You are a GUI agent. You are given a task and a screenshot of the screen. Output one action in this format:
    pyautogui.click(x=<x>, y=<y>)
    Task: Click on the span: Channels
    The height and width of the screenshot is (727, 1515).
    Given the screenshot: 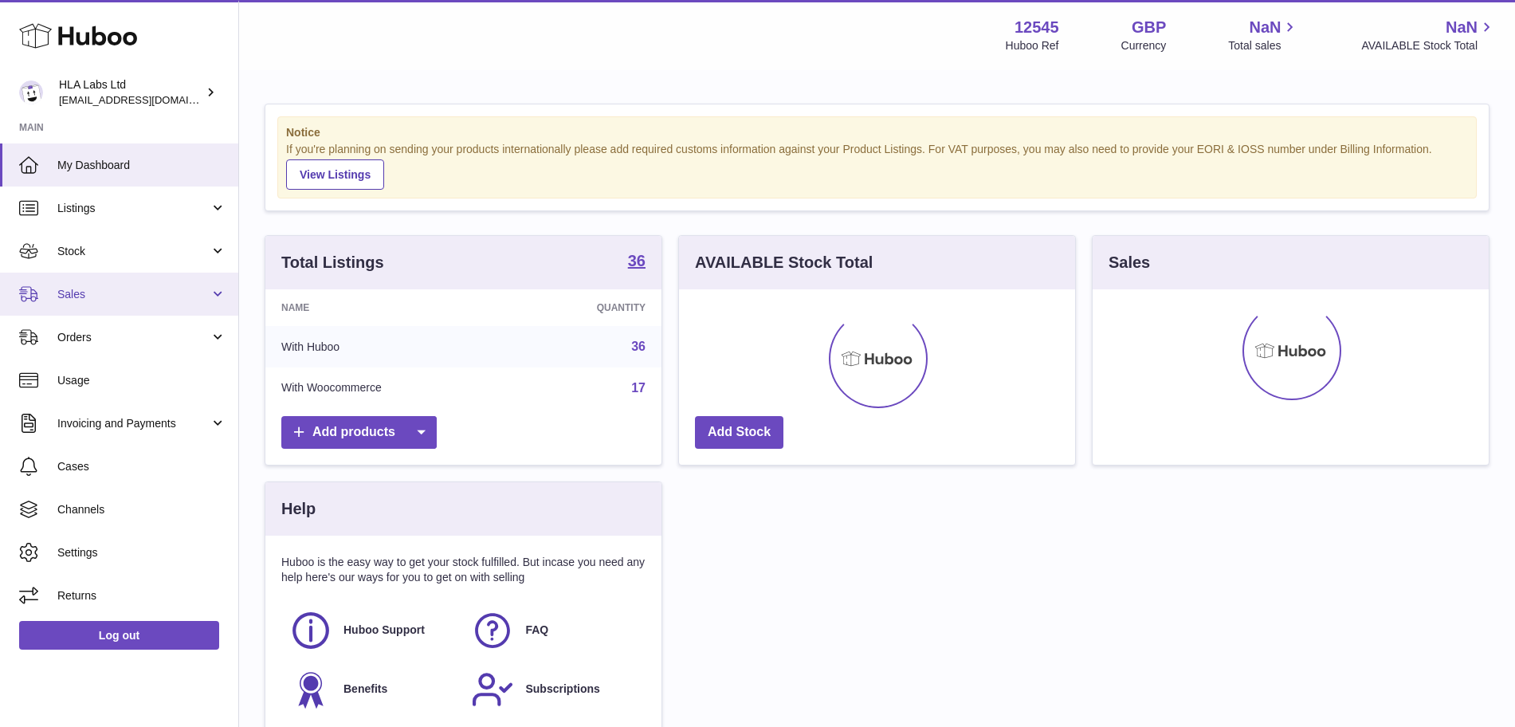 What is the action you would take?
    pyautogui.click(x=142, y=509)
    